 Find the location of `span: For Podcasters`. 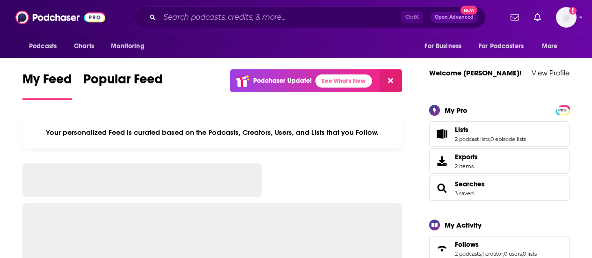

span: For Podcasters is located at coordinates (501, 46).